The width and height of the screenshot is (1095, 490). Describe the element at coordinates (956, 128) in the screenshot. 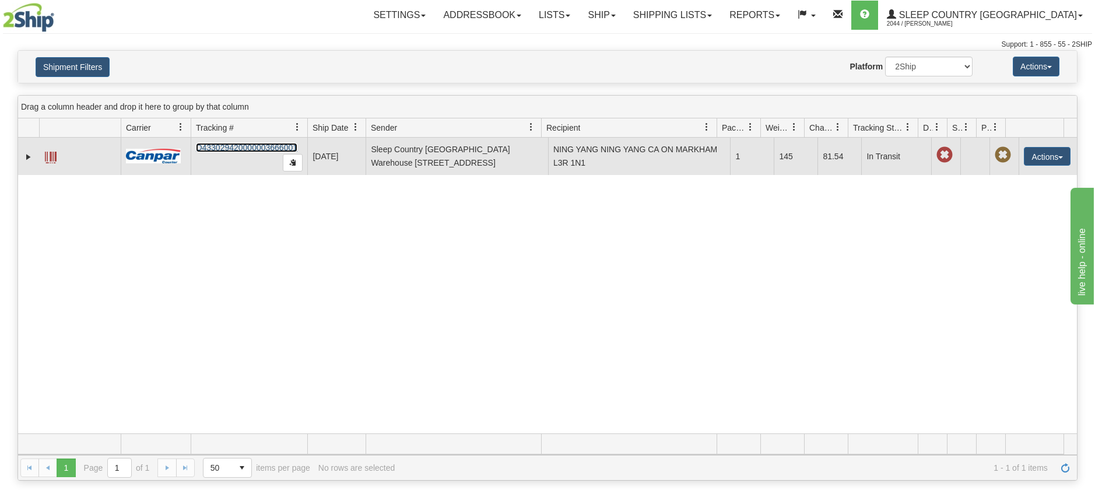

I see `span: Shipment Issues` at that location.